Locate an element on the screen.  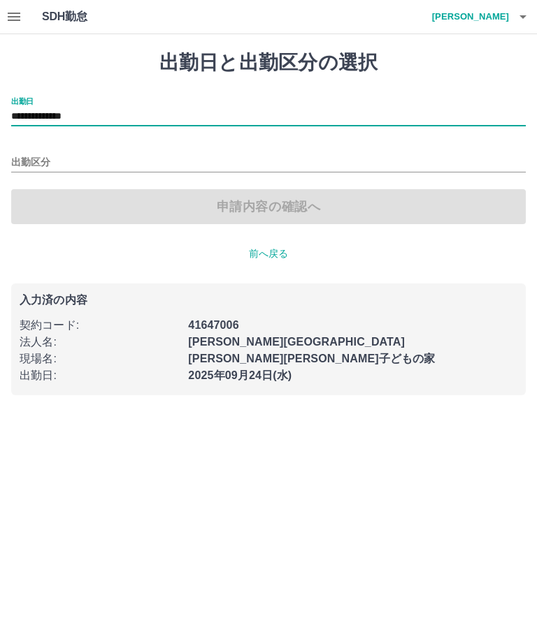
p: 法人名 : is located at coordinates (99, 342).